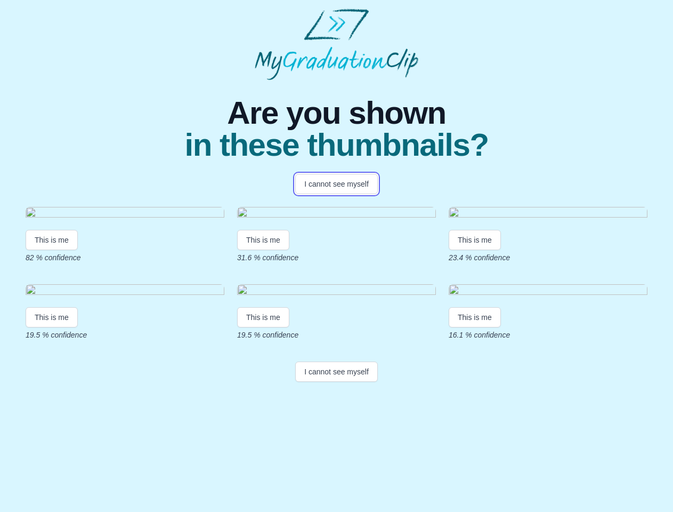 This screenshot has width=673, height=512. What do you see at coordinates (548, 335) in the screenshot?
I see `p: 16.1 % confidence` at bounding box center [548, 335].